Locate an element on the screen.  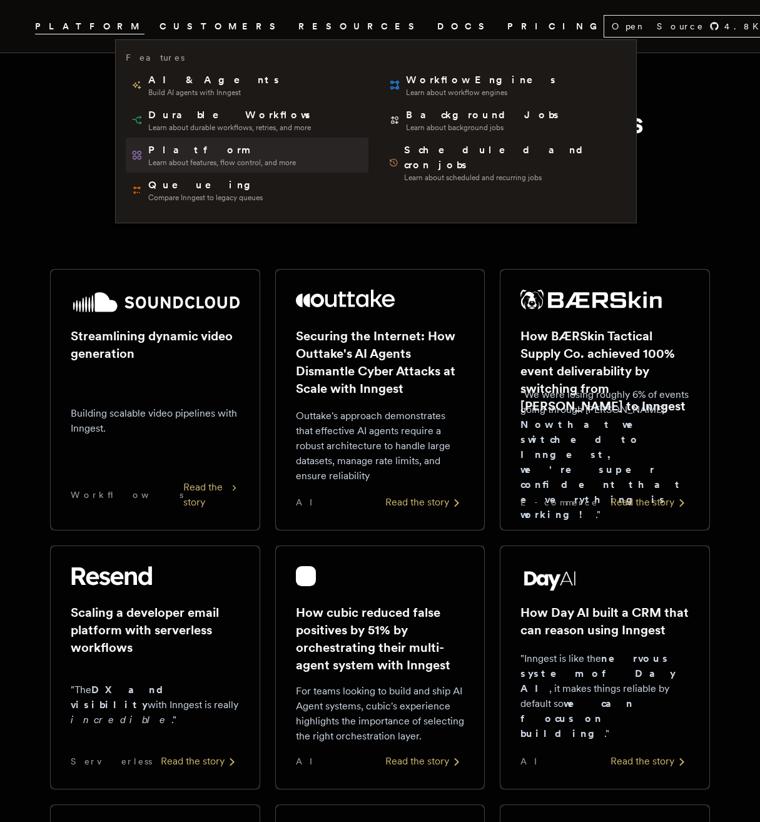
span: AI & Agents is located at coordinates (214, 80).